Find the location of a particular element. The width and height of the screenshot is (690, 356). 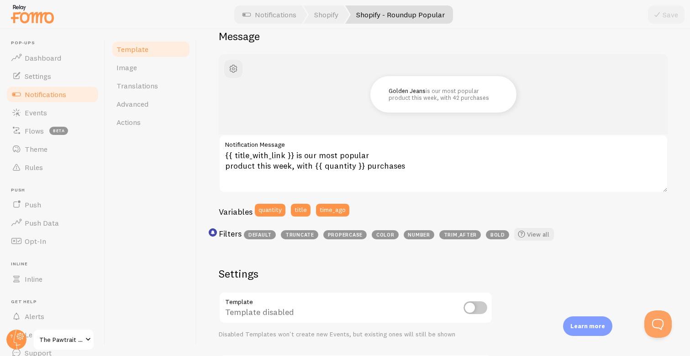

span: Template is located at coordinates (132, 49).